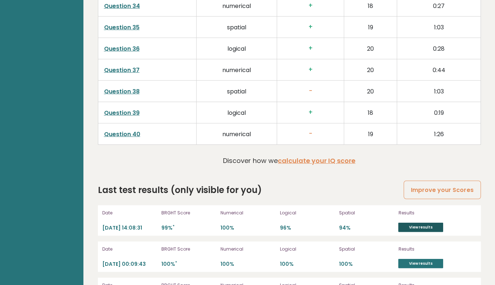 This screenshot has height=285, width=495. Describe the element at coordinates (370, 112) in the screenshot. I see `td: 18` at that location.